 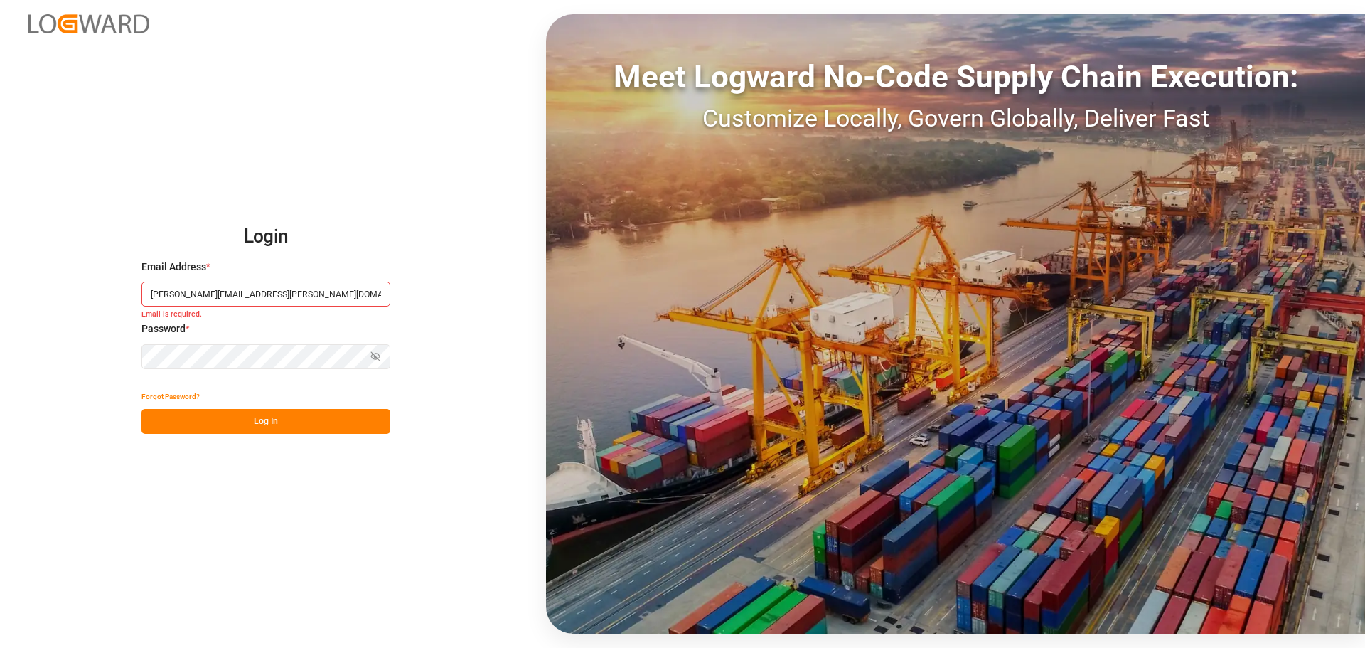 I want to click on button: Forgot Password?, so click(x=171, y=396).